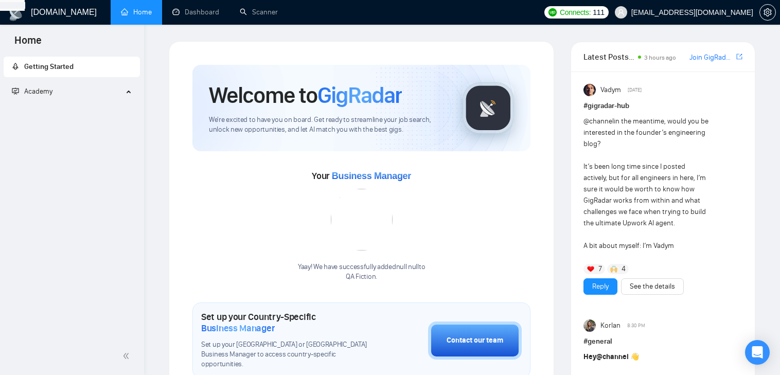 This screenshot has height=375, width=780. I want to click on span: double-left, so click(128, 356).